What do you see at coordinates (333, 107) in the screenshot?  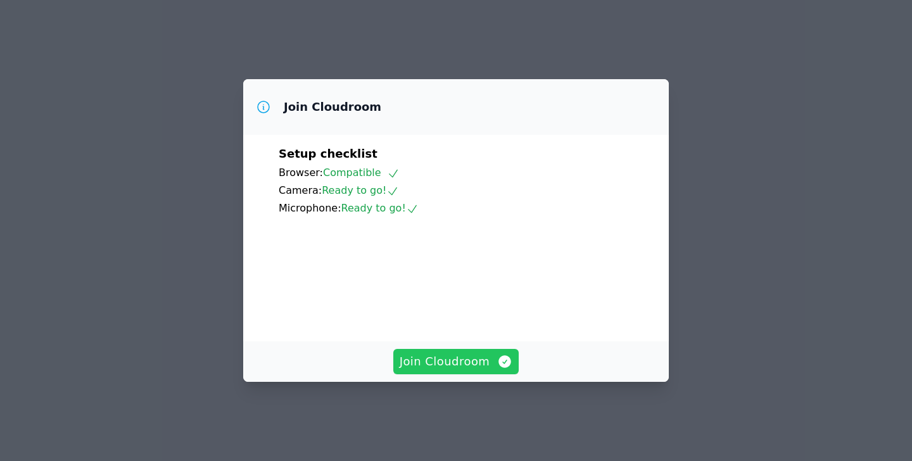 I see `h3: Join Cloudroom` at bounding box center [333, 107].